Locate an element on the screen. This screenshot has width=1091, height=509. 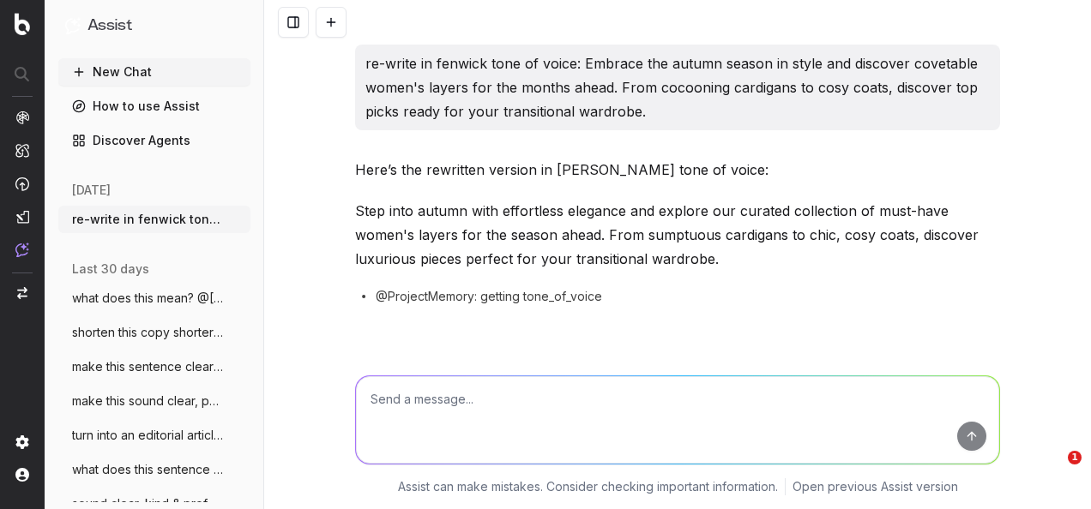
button: New Chat is located at coordinates (154, 72).